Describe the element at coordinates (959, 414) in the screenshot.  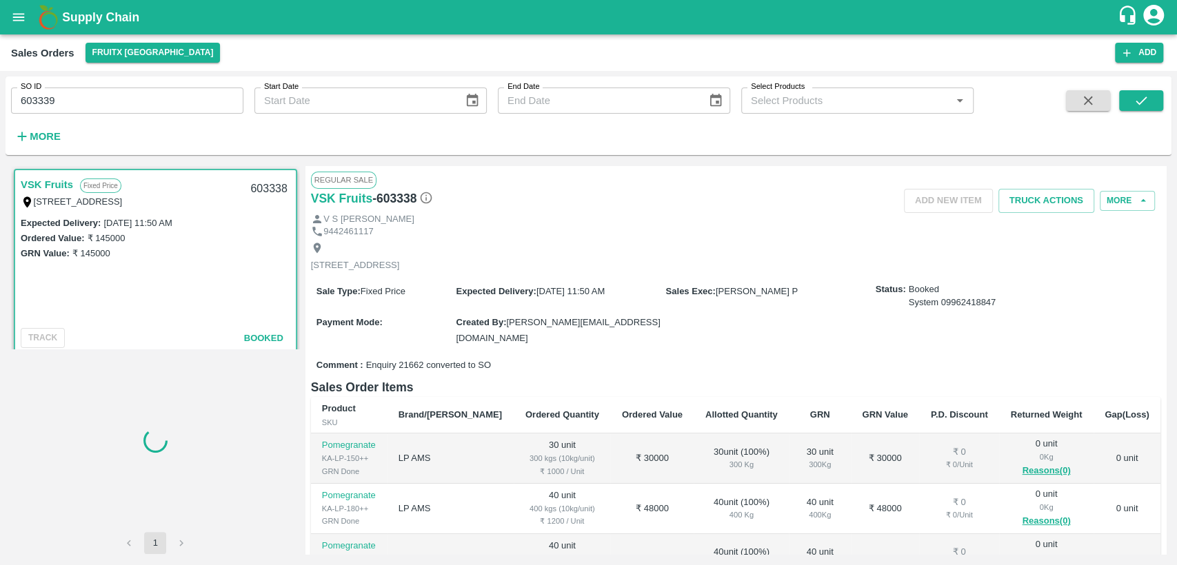
I see `b: P.D. Discount` at that location.